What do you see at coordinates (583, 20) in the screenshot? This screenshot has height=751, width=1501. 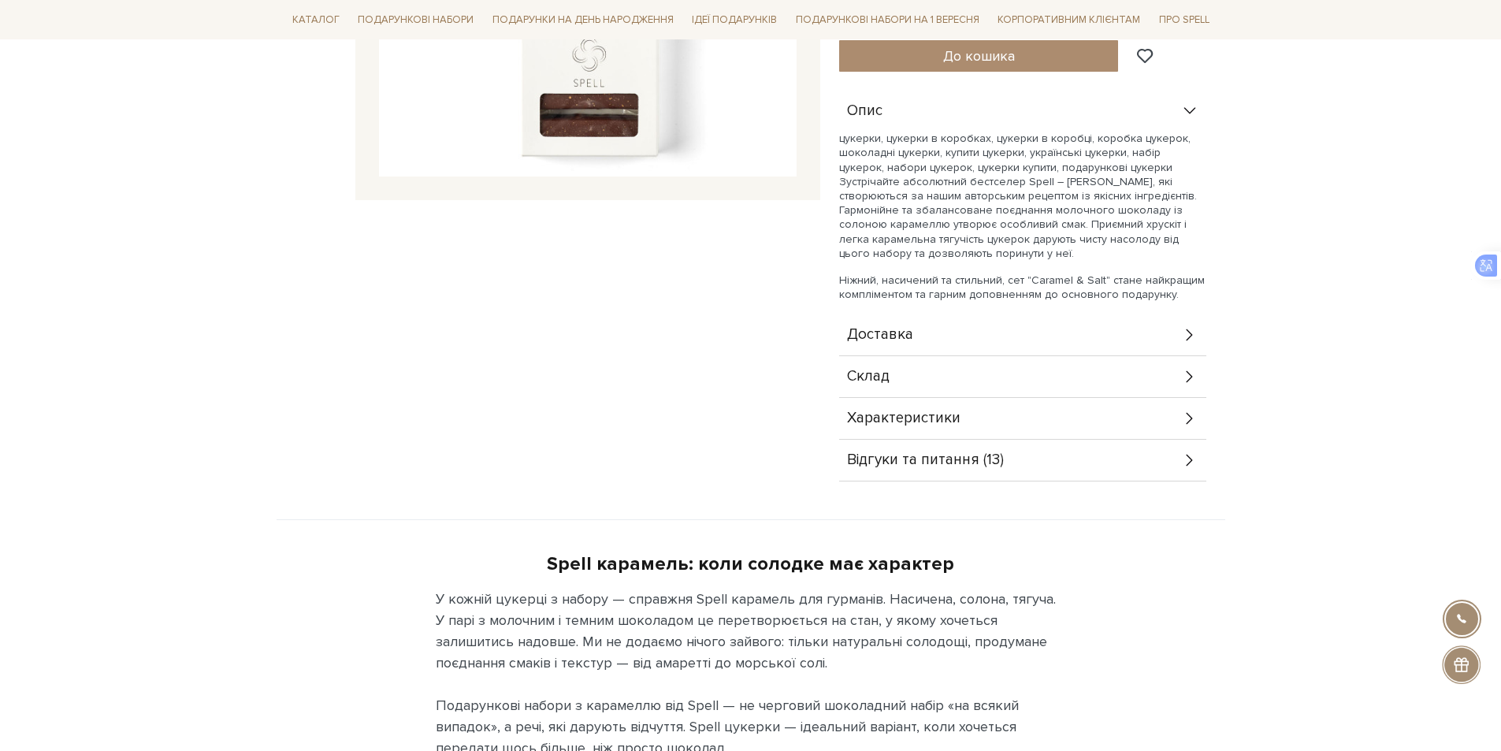 I see `a: Подарунки на День народження` at bounding box center [583, 20].